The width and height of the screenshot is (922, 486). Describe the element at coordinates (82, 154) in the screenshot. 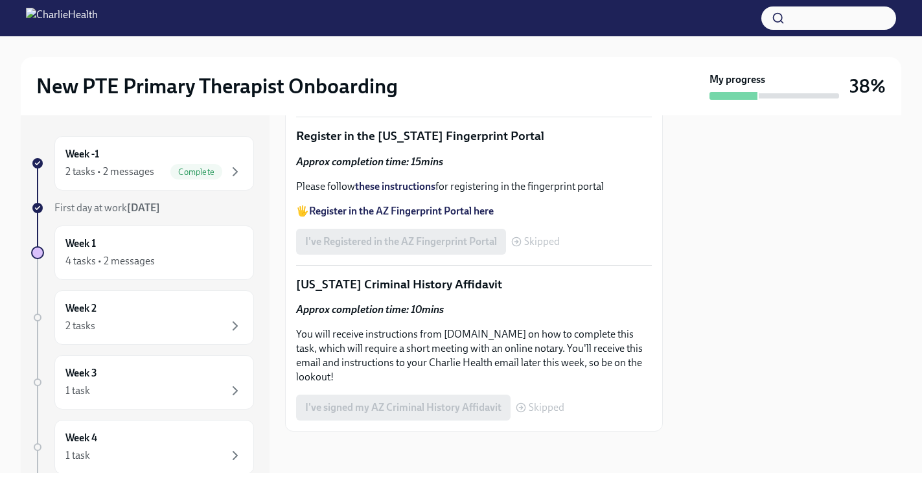

I see `h6: Week -1` at that location.